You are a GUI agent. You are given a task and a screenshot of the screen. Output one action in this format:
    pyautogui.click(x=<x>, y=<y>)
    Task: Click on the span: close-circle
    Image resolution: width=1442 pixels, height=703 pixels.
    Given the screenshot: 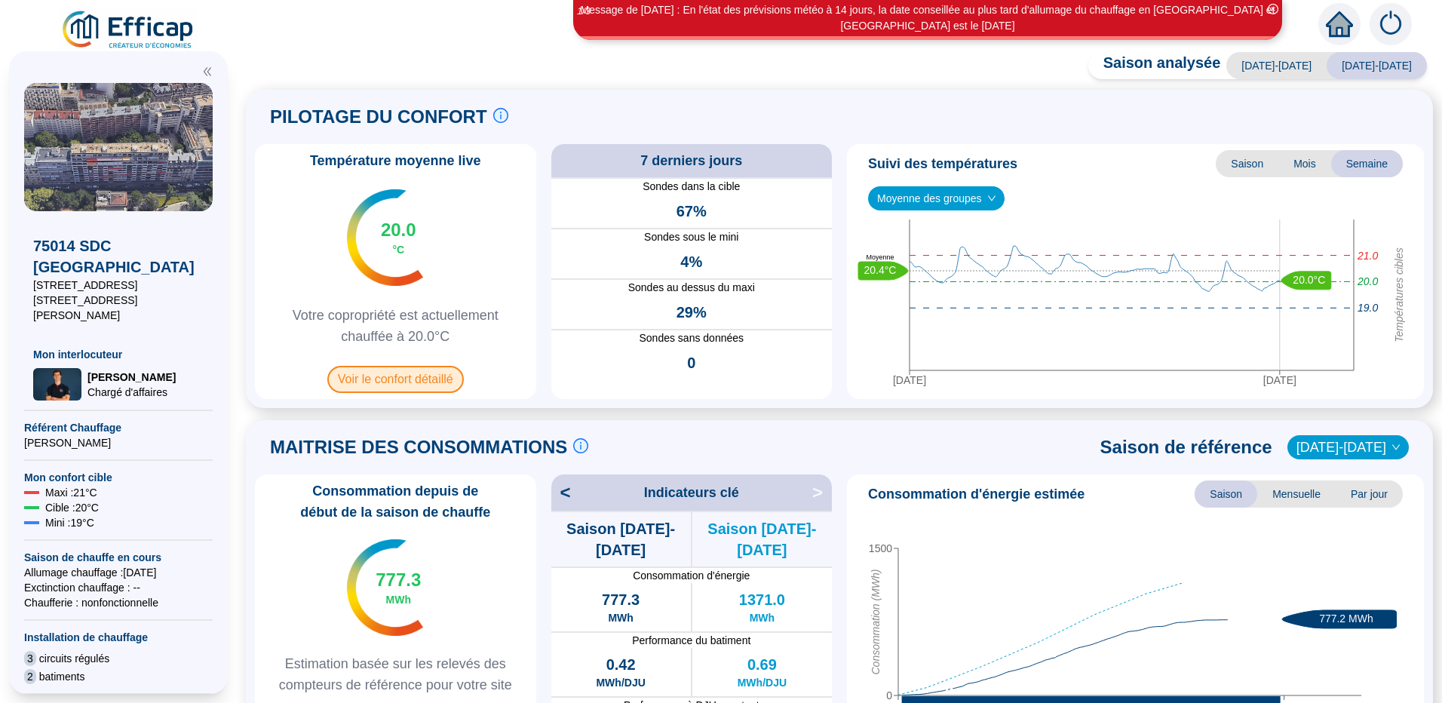 What is the action you would take?
    pyautogui.click(x=1273, y=9)
    